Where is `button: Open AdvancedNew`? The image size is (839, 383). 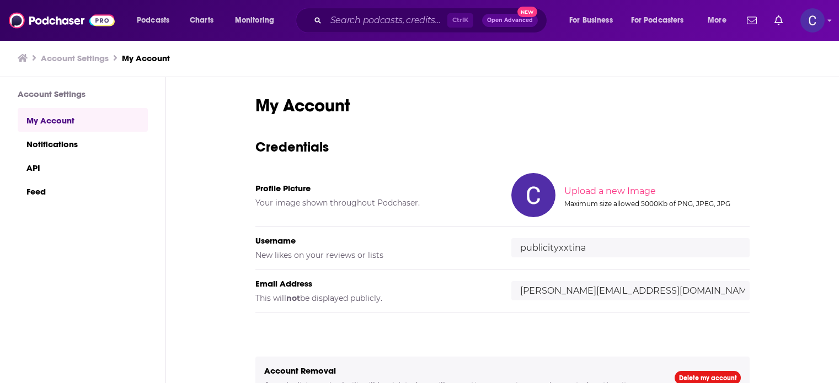 button: Open AdvancedNew is located at coordinates (510, 20).